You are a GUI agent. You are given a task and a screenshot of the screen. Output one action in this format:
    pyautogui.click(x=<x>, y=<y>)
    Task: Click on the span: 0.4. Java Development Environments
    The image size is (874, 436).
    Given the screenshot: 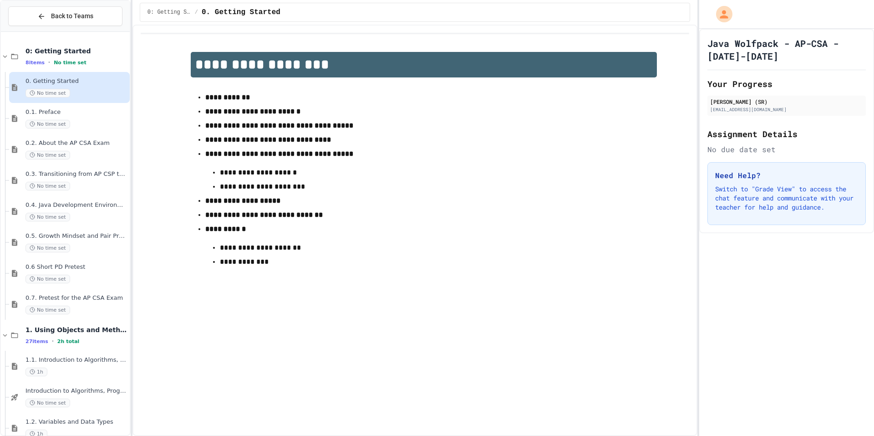 What is the action you would take?
    pyautogui.click(x=76, y=205)
    